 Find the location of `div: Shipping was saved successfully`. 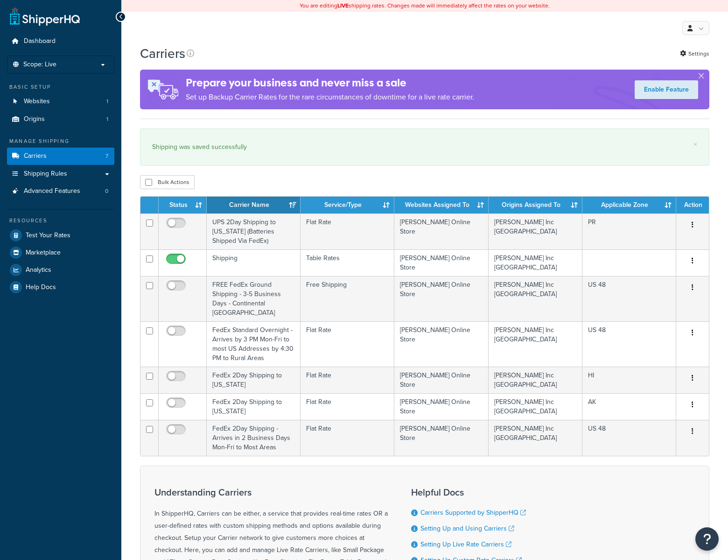

div: Shipping was saved successfully is located at coordinates (425, 147).